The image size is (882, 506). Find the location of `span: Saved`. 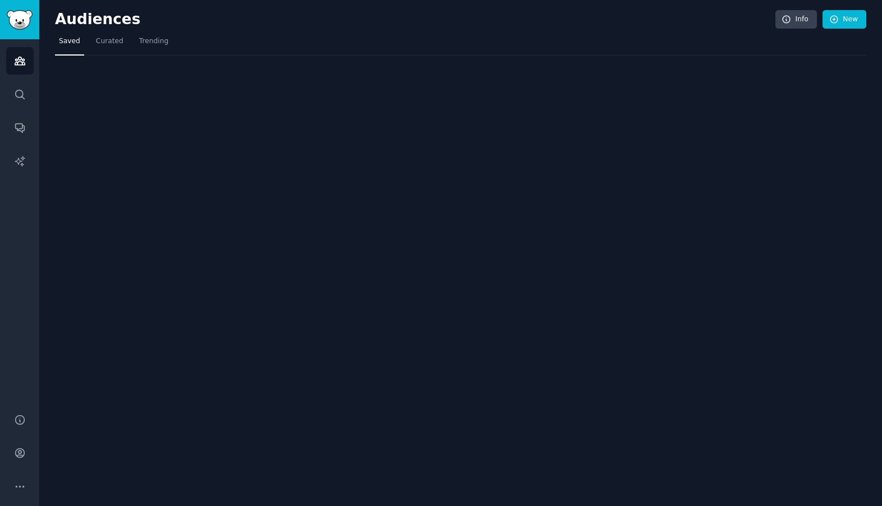

span: Saved is located at coordinates (70, 41).